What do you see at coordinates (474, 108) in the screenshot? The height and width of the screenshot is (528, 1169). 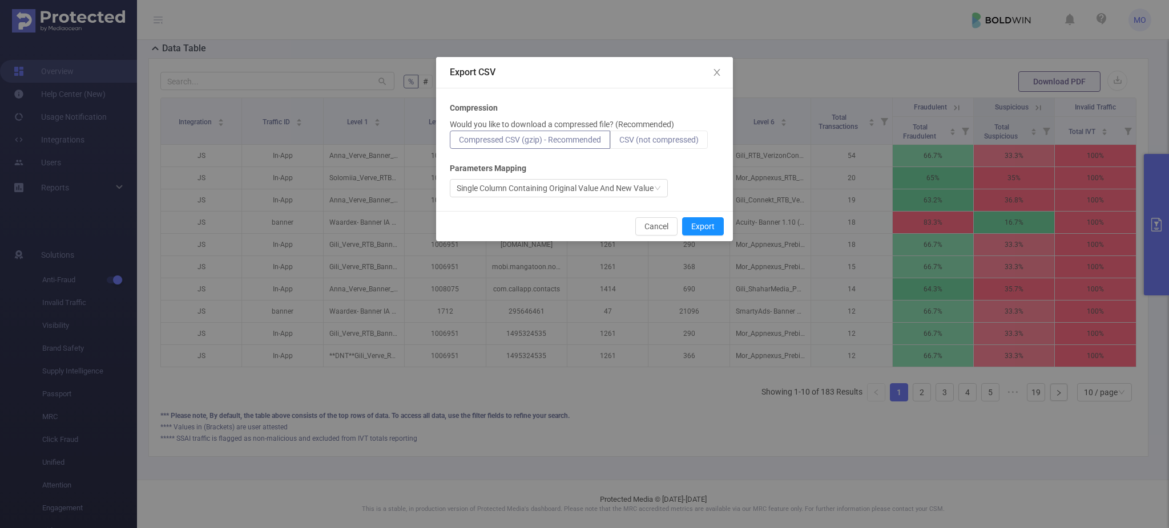 I see `b: Compression` at bounding box center [474, 108].